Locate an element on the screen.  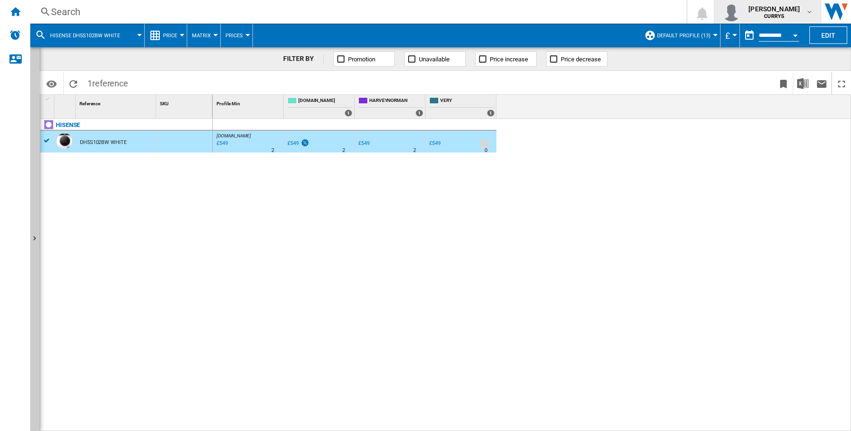
img: excel-24x24.png is located at coordinates (802, 84).